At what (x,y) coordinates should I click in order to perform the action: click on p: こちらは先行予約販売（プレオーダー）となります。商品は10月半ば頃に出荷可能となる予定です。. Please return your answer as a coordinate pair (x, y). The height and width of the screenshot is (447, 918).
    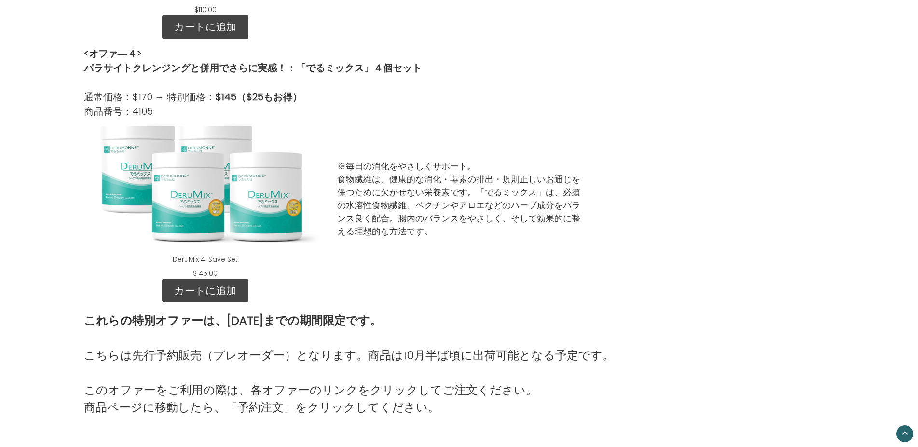
    Looking at the image, I should click on (349, 356).